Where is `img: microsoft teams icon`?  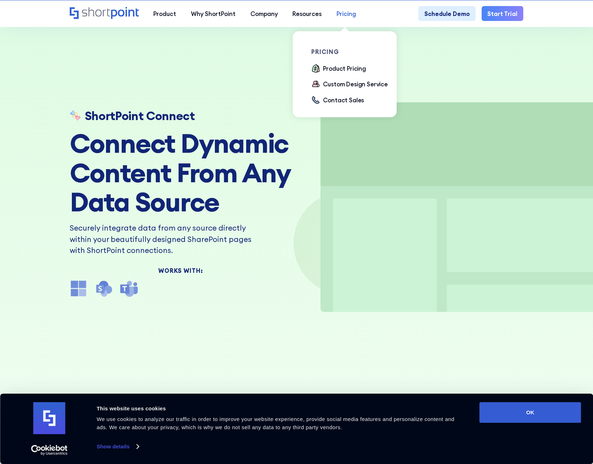
img: microsoft teams icon is located at coordinates (129, 289).